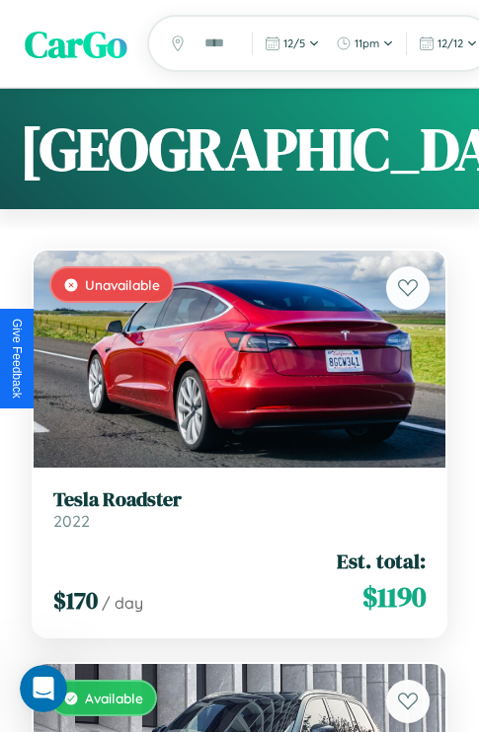 This screenshot has width=479, height=732. Describe the element at coordinates (239, 509) in the screenshot. I see `a: Tesla Roadster2022` at that location.